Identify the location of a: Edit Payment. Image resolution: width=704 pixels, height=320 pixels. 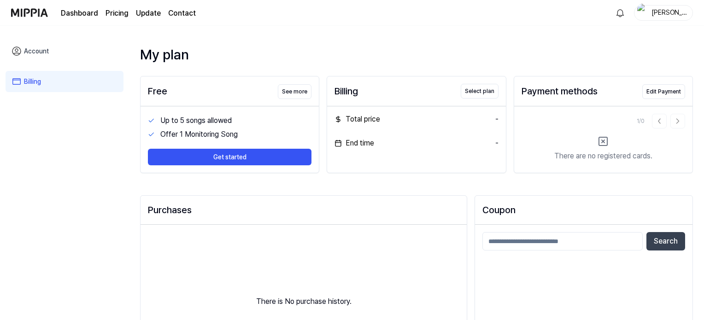
(664, 91).